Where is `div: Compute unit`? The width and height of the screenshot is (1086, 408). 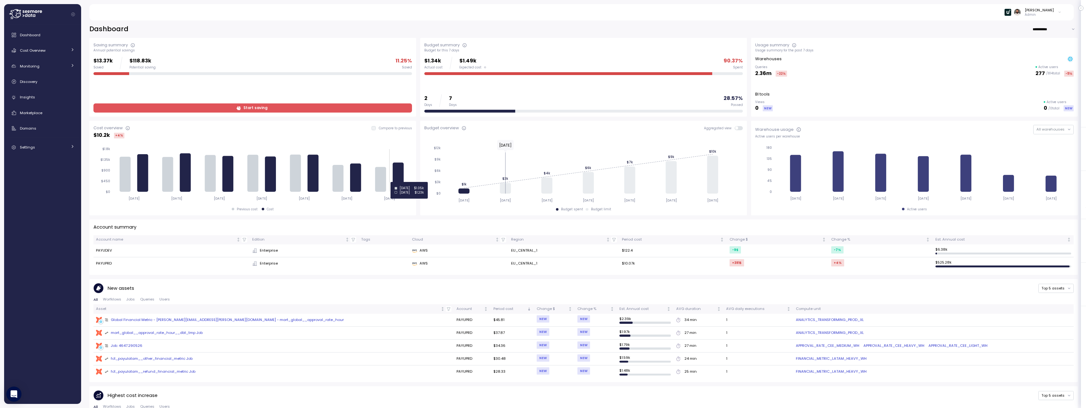
div: Compute unit is located at coordinates (933, 309).